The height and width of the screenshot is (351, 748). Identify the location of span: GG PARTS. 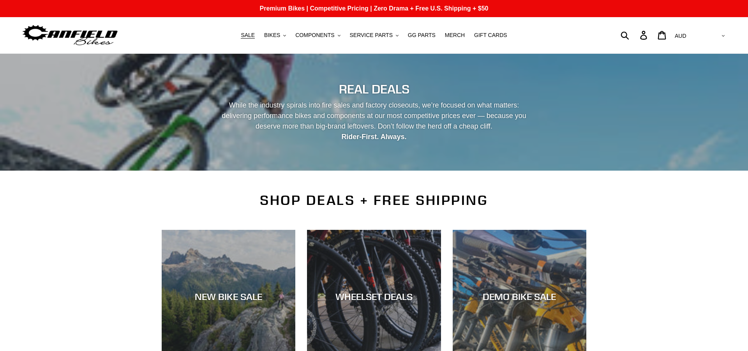
(421, 35).